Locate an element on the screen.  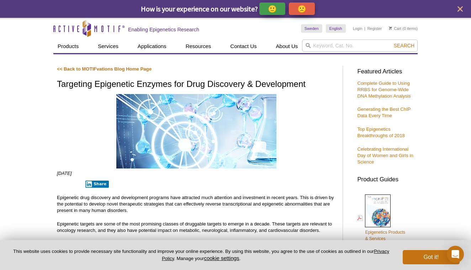
a: << Back to MOTIFvations Blog Home Page is located at coordinates (104, 69).